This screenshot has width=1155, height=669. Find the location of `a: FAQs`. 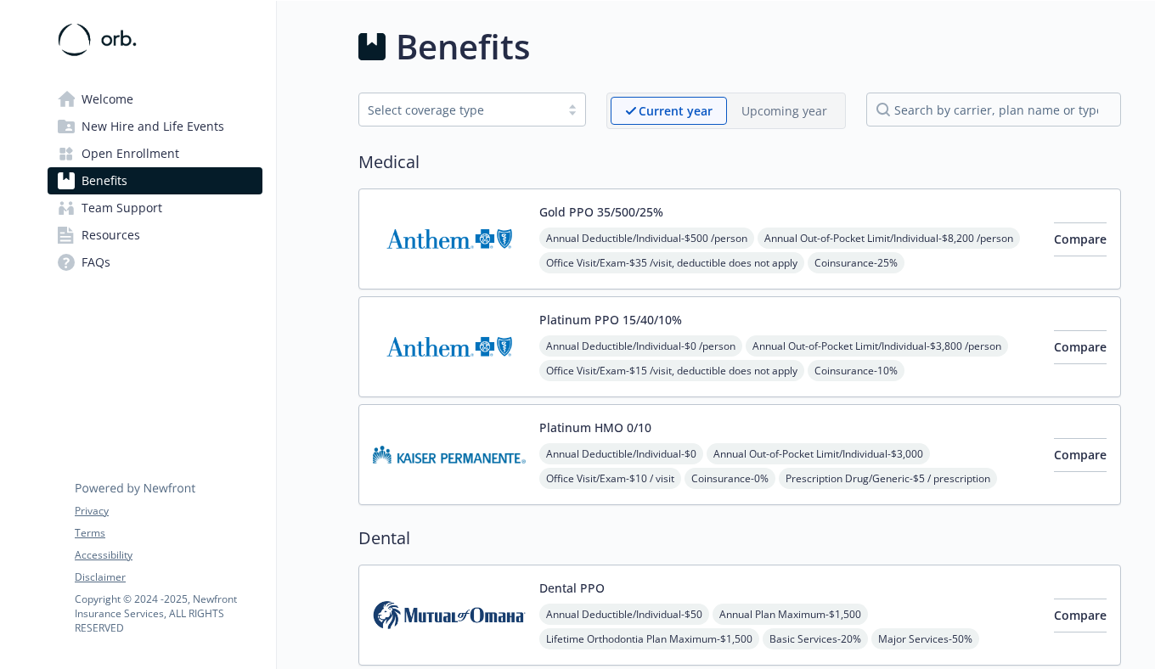

a: FAQs is located at coordinates (155, 263).